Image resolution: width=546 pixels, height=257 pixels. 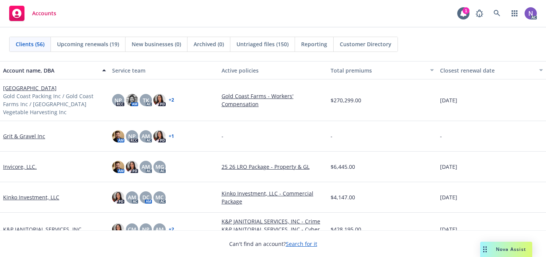 What do you see at coordinates (24, 136) in the screenshot?
I see `a: Grit & Gravel Inc` at bounding box center [24, 136].